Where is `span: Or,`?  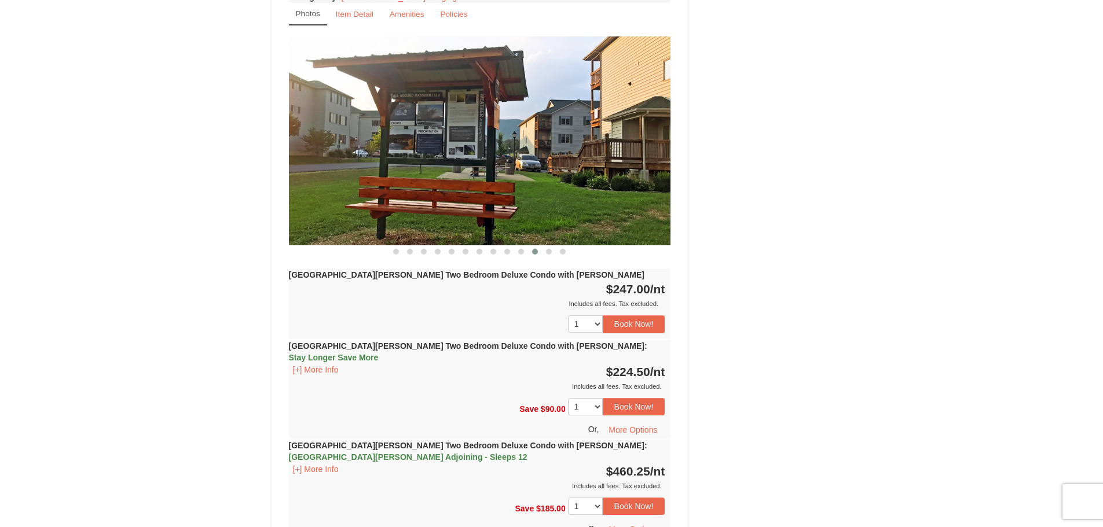
span: Or, is located at coordinates (593, 430).